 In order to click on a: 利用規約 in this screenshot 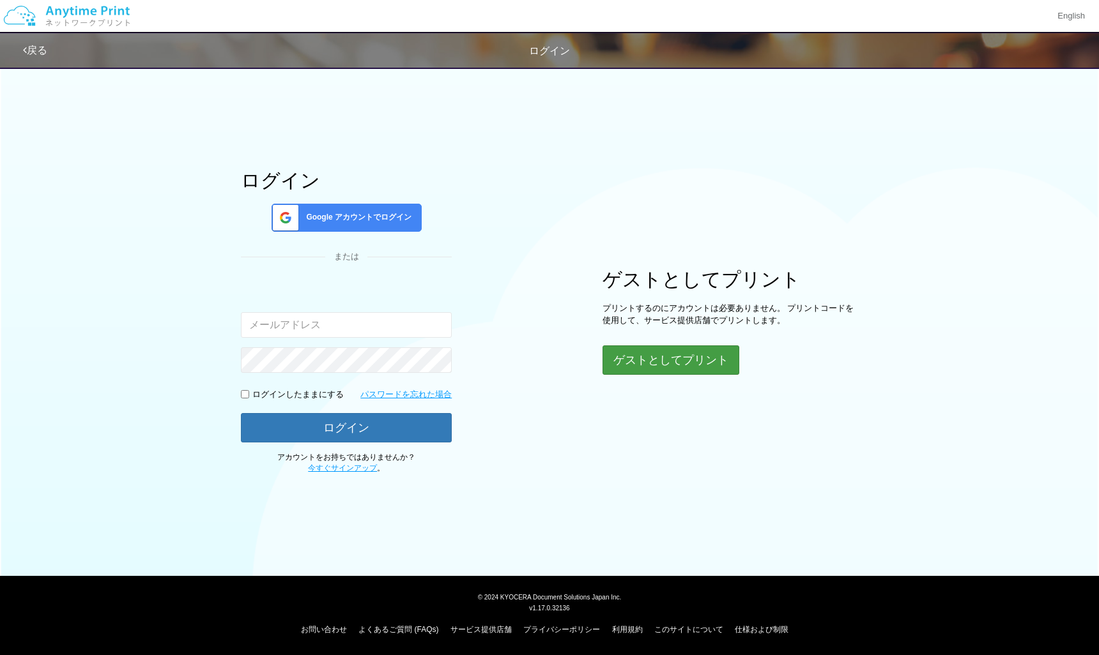, I will do `click(627, 630)`.